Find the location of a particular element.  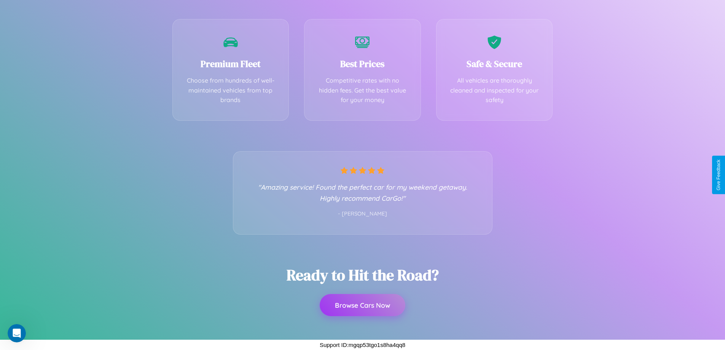

p: All vehicles are thoroughly cleaned and inspected for your safety is located at coordinates (495, 90).